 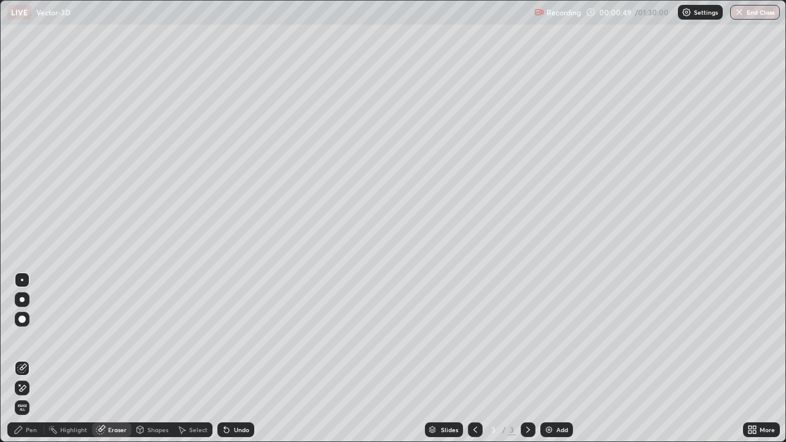 What do you see at coordinates (549, 430) in the screenshot?
I see `img: add-slide-button` at bounding box center [549, 430].